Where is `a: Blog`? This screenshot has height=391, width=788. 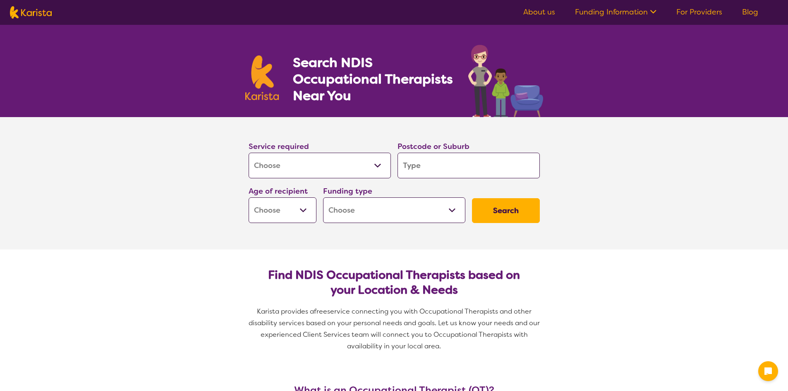
a: Blog is located at coordinates (750, 12).